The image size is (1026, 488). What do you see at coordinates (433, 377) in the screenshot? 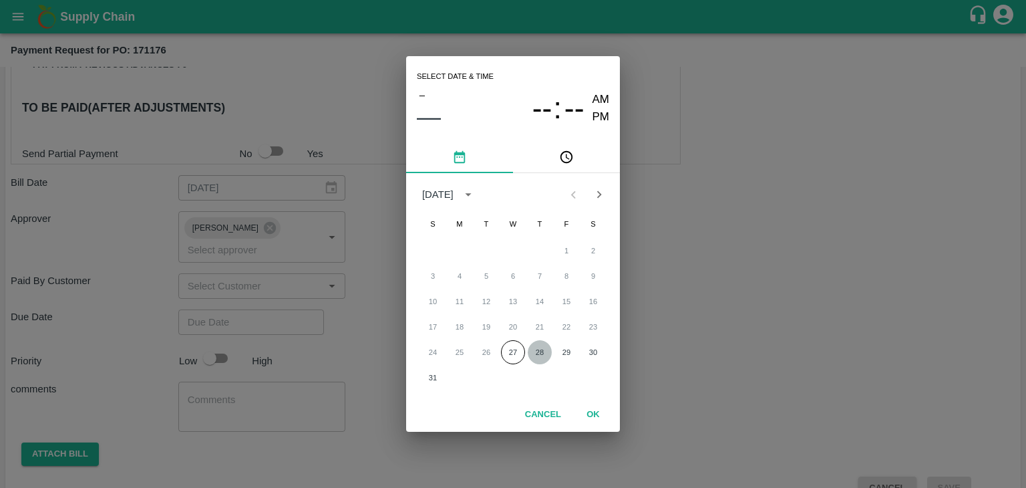
I see `button: 31` at bounding box center [433, 377].